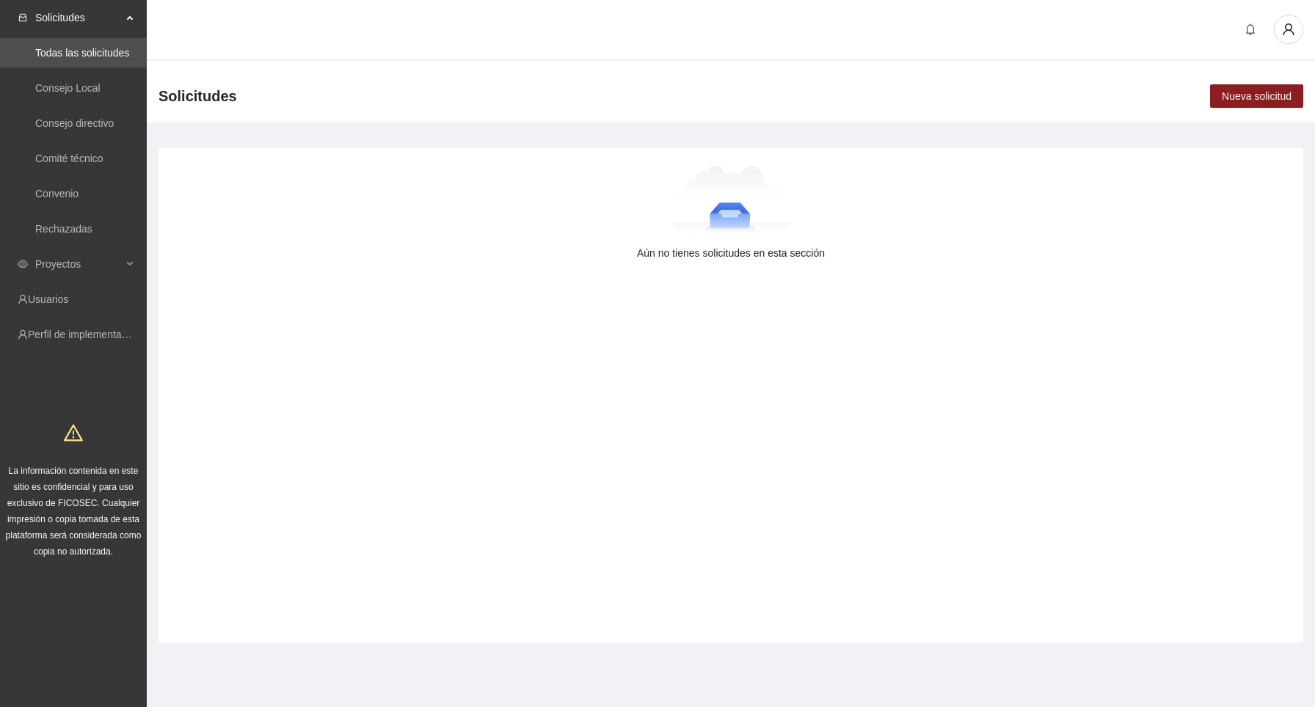 This screenshot has width=1315, height=707. I want to click on button: user, so click(1288, 29).